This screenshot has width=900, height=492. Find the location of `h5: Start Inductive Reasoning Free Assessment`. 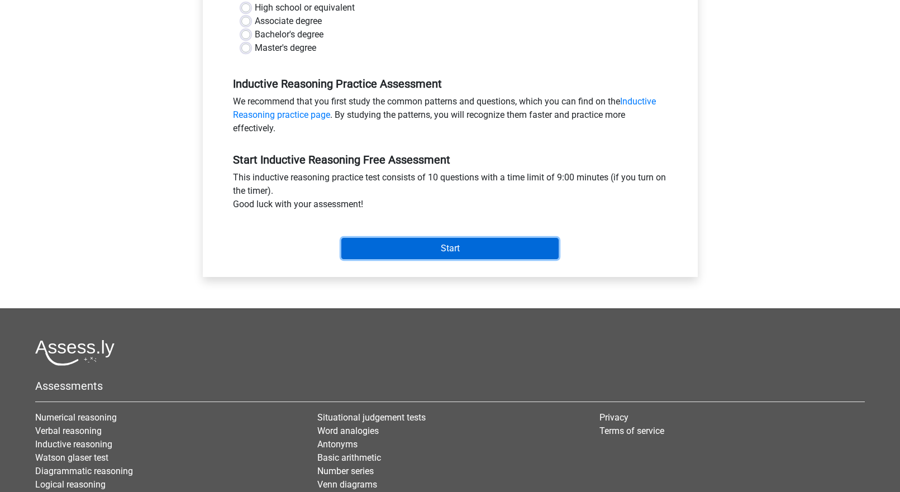

h5: Start Inductive Reasoning Free Assessment is located at coordinates (450, 160).